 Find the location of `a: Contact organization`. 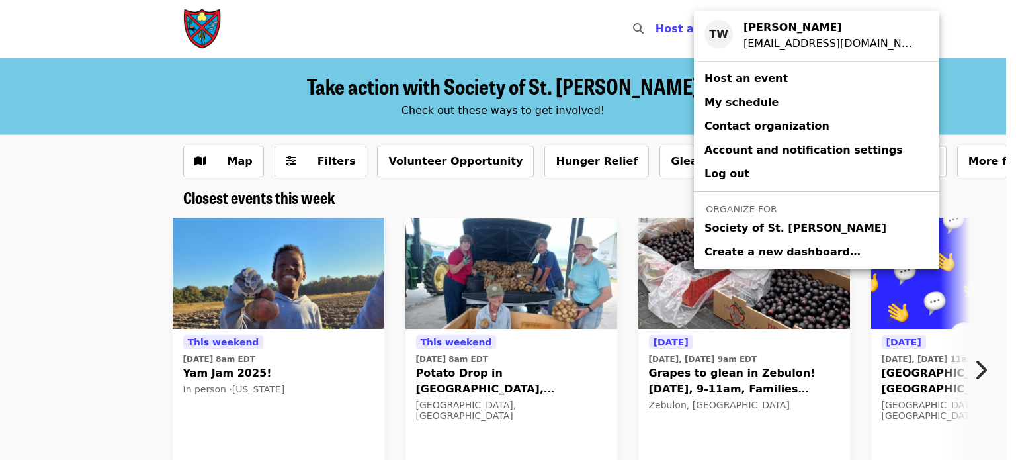

a: Contact organization is located at coordinates (816, 126).